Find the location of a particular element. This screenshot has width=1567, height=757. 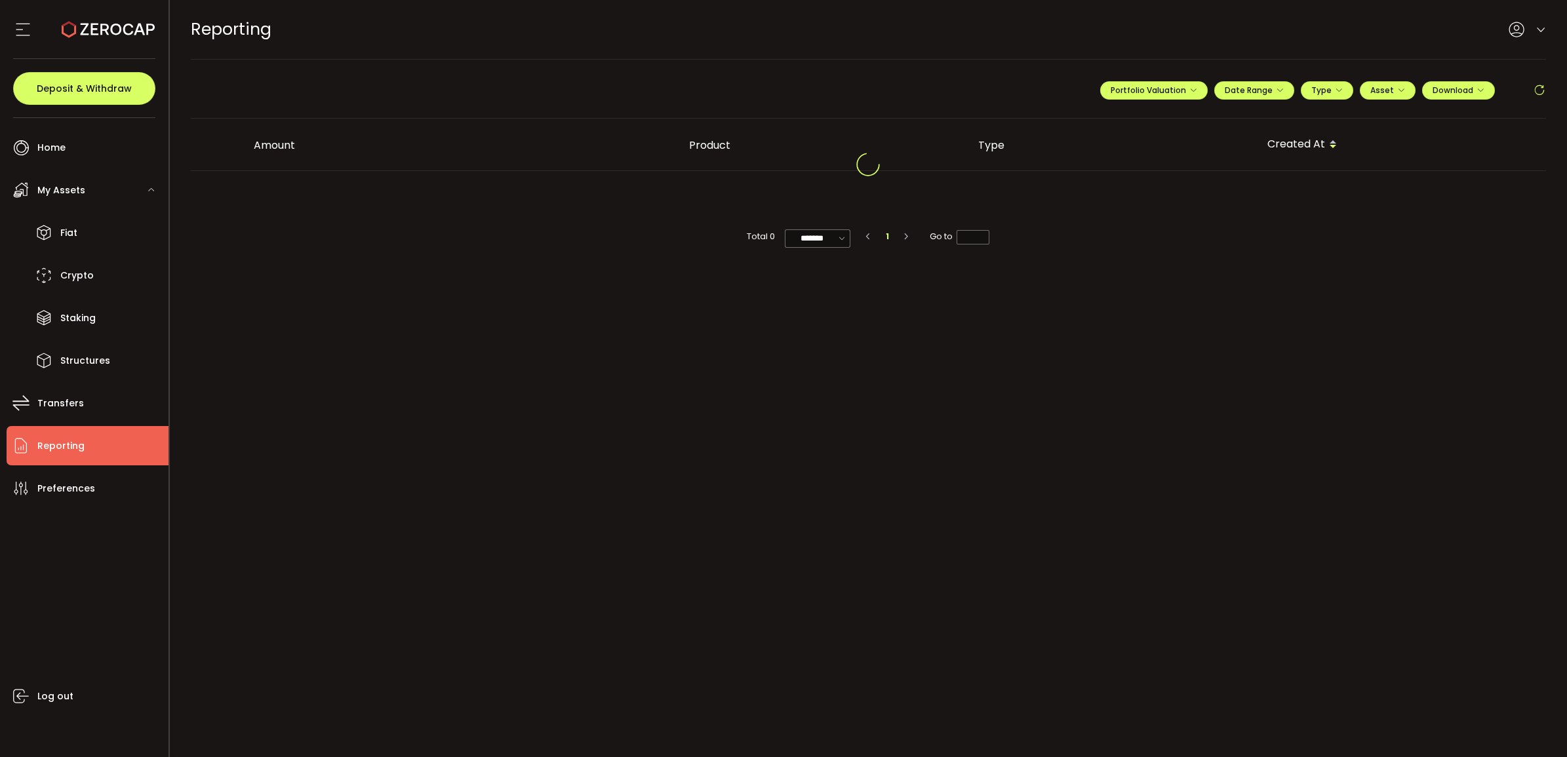

span: Total 0 is located at coordinates (761, 237).